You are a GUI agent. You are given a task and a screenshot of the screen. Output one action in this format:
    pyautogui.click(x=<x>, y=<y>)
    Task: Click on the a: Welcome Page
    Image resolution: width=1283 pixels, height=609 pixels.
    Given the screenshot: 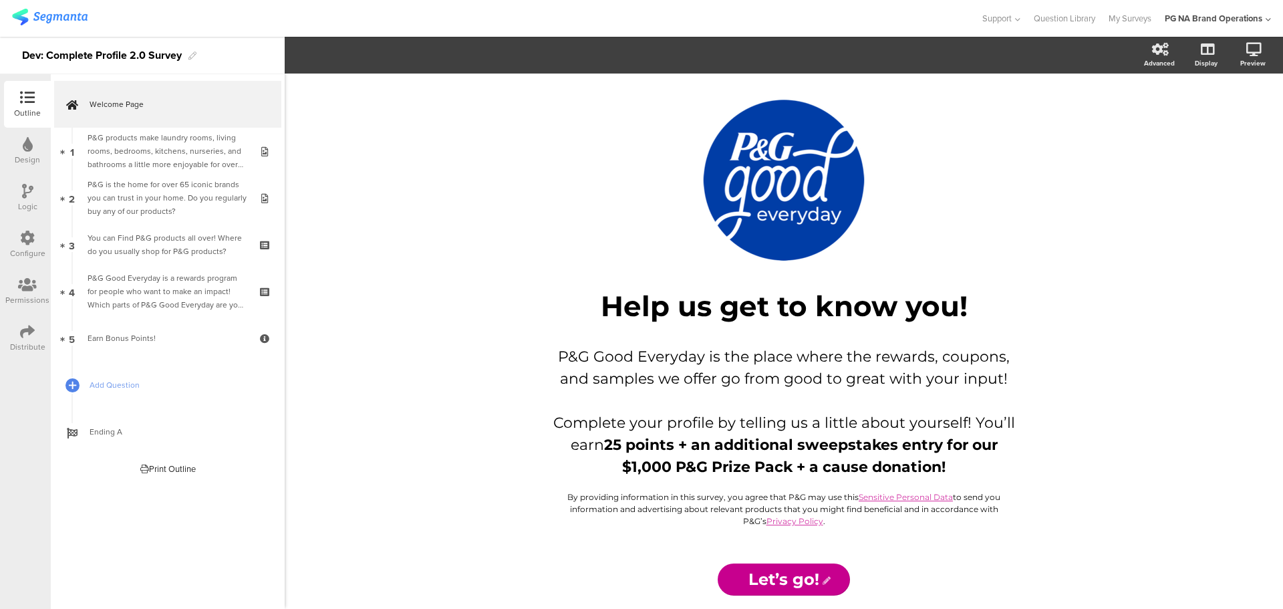 What is the action you would take?
    pyautogui.click(x=168, y=104)
    